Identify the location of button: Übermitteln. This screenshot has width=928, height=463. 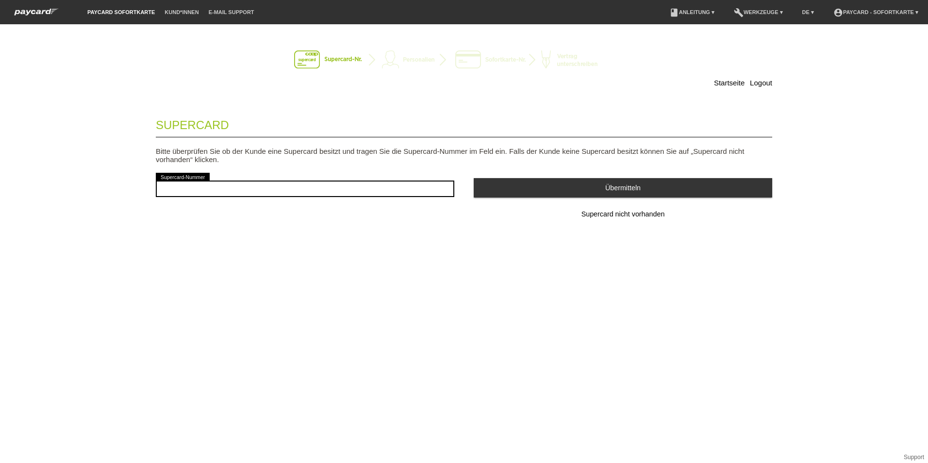
(623, 187).